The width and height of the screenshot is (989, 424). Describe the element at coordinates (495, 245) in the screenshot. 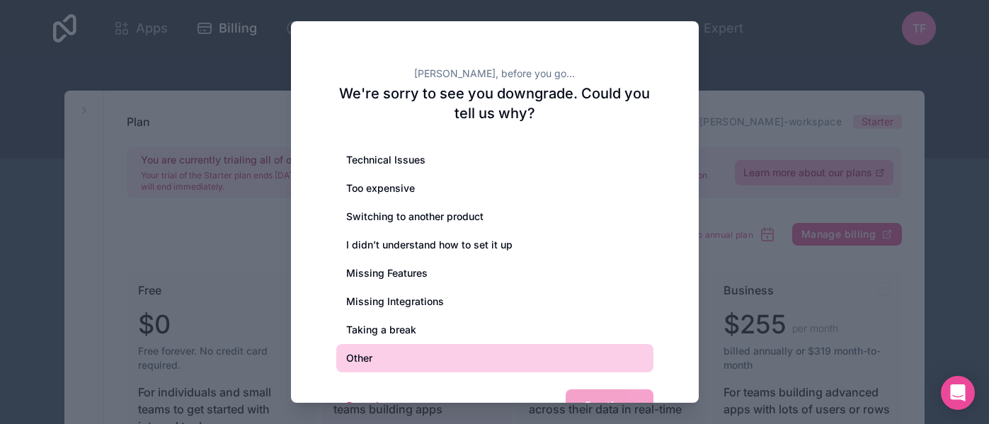

I see `div: I didn’t understand how to set it up` at that location.